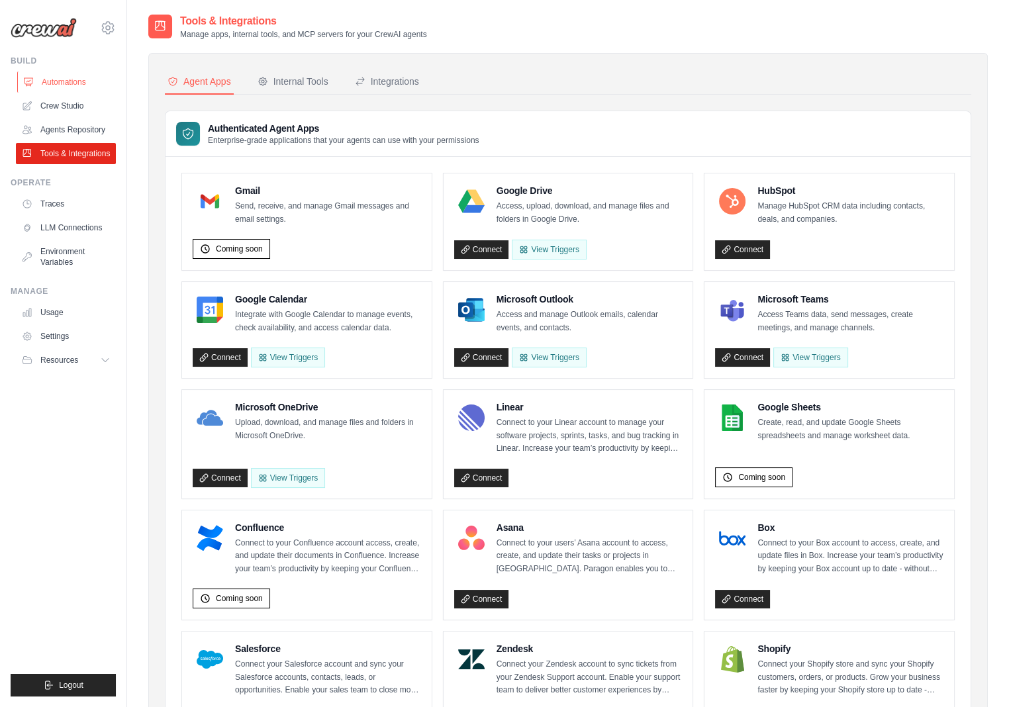 This screenshot has width=1009, height=707. Describe the element at coordinates (850, 407) in the screenshot. I see `h4: Google Sheets` at that location.